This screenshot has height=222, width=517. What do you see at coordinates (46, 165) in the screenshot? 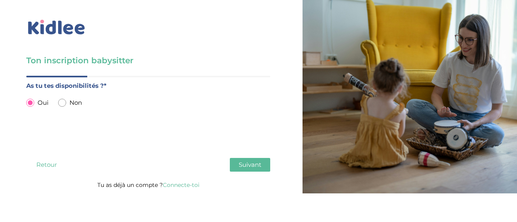
I see `button: Retour` at bounding box center [46, 165].